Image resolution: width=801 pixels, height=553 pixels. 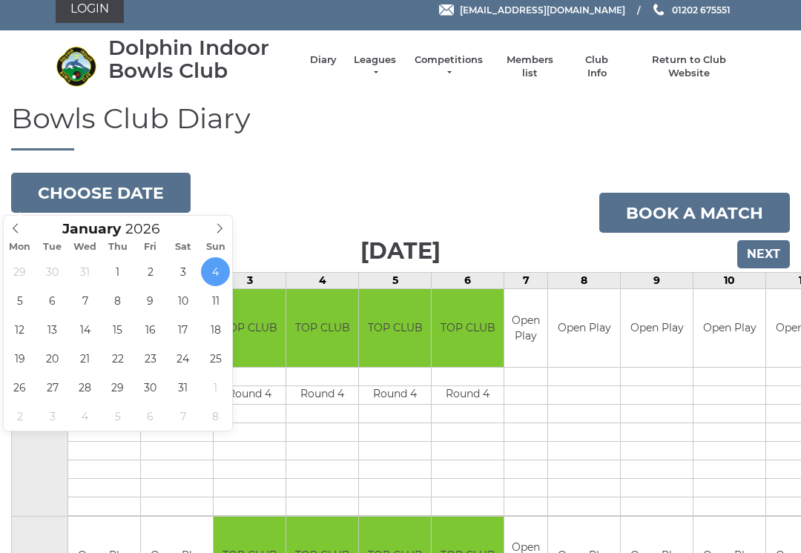 What do you see at coordinates (182, 416) in the screenshot?
I see `span: February 7, 2026` at bounding box center [182, 416].